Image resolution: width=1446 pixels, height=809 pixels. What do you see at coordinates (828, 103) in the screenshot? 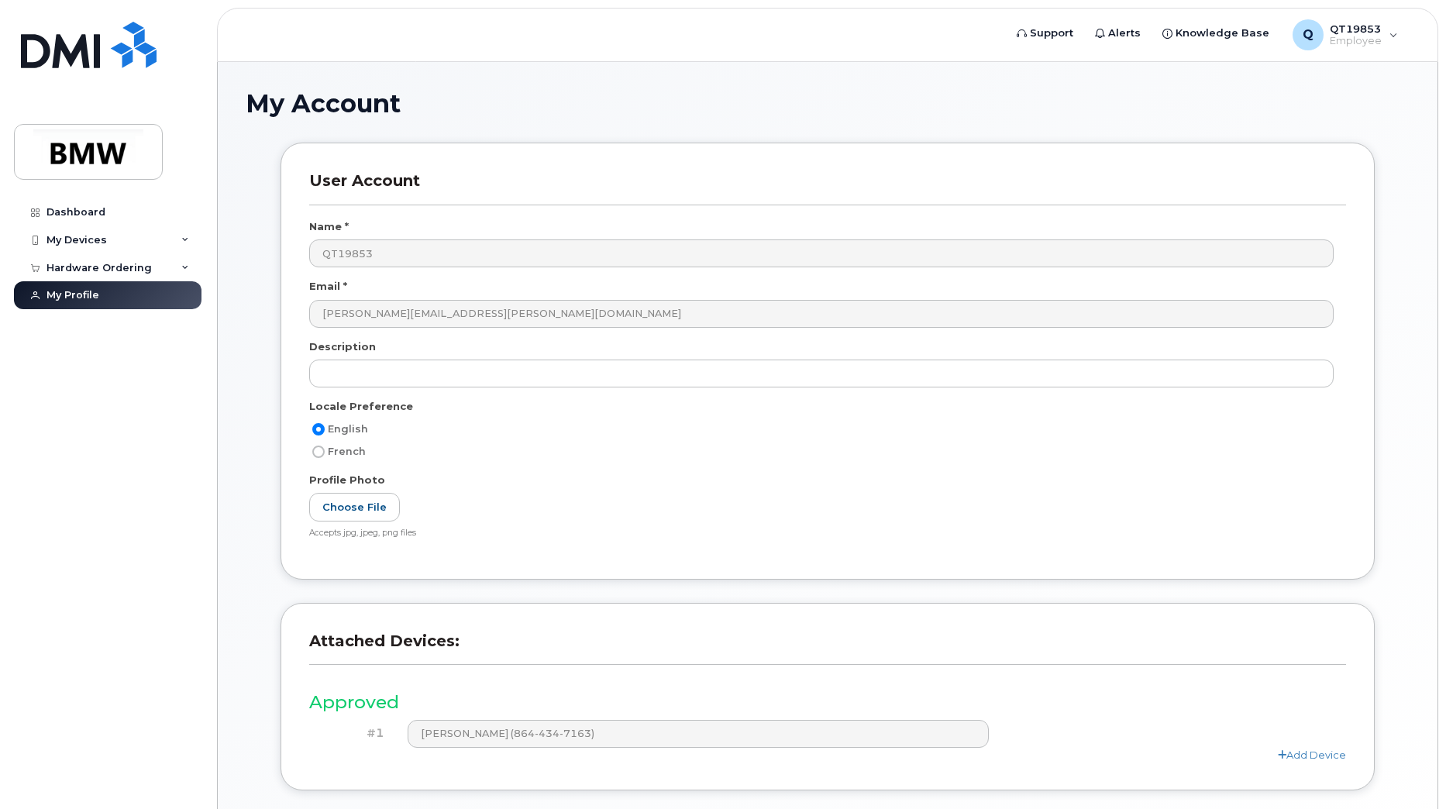
I see `h1: My Account` at bounding box center [828, 103].